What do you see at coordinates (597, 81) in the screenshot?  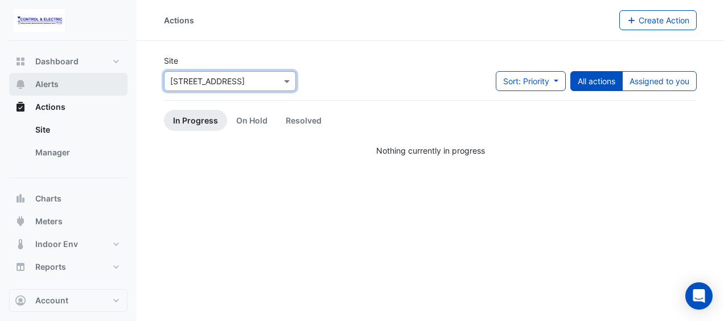 I see `button: All actions` at bounding box center [597, 81].